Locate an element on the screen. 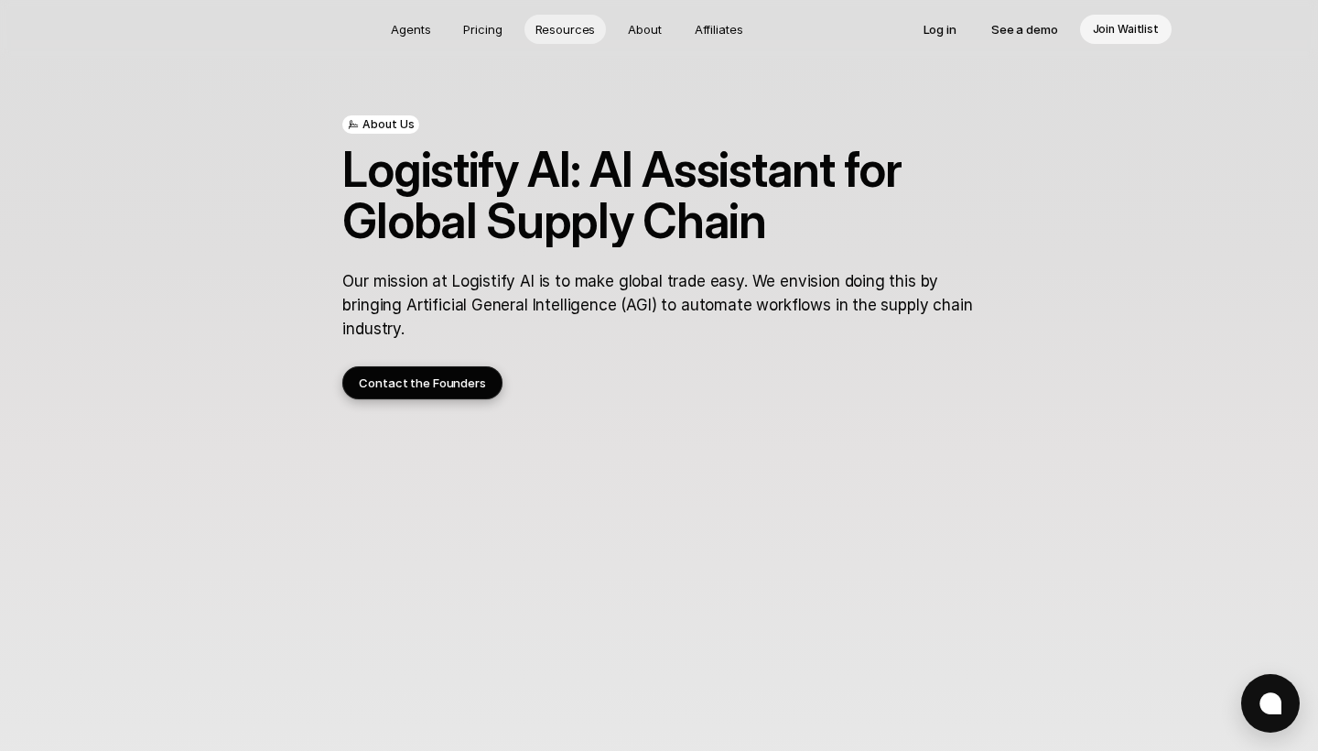  h1: Logistify AI: AI Assistant for Global Supply Chain is located at coordinates (658, 196).